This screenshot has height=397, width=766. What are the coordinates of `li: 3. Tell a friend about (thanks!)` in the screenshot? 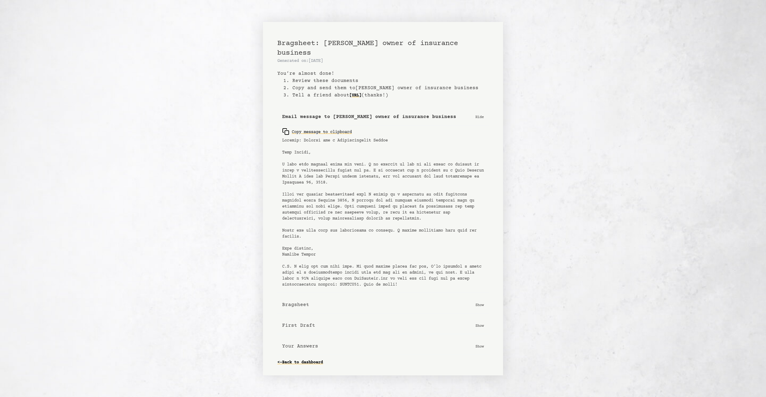 It's located at (386, 95).